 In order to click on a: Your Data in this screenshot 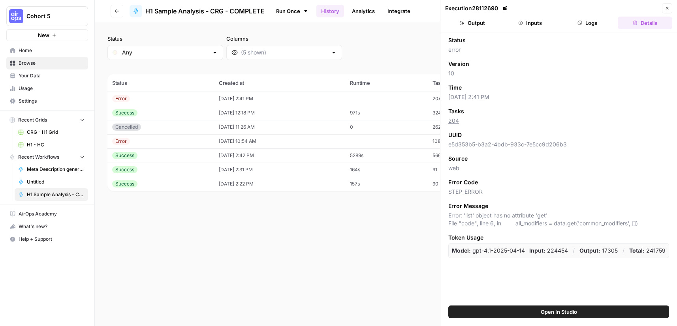, I will do `click(47, 76)`.